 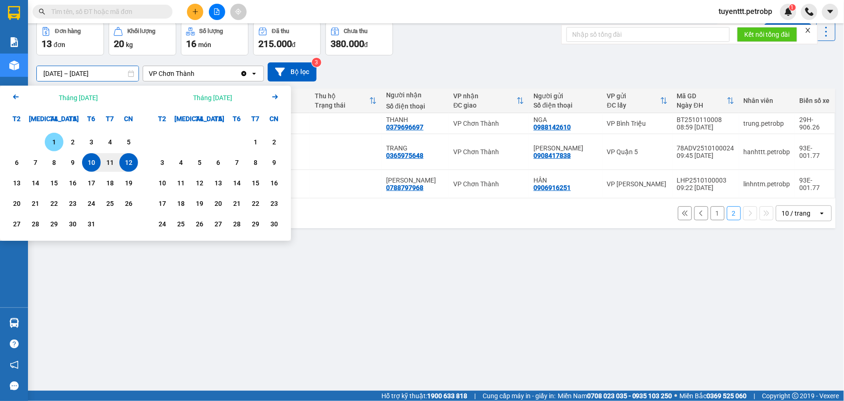 What do you see at coordinates (91, 183) in the screenshot?
I see `div: Choose Thứ Sáu, tháng 10 17 2025. It's available.` at bounding box center [91, 183].